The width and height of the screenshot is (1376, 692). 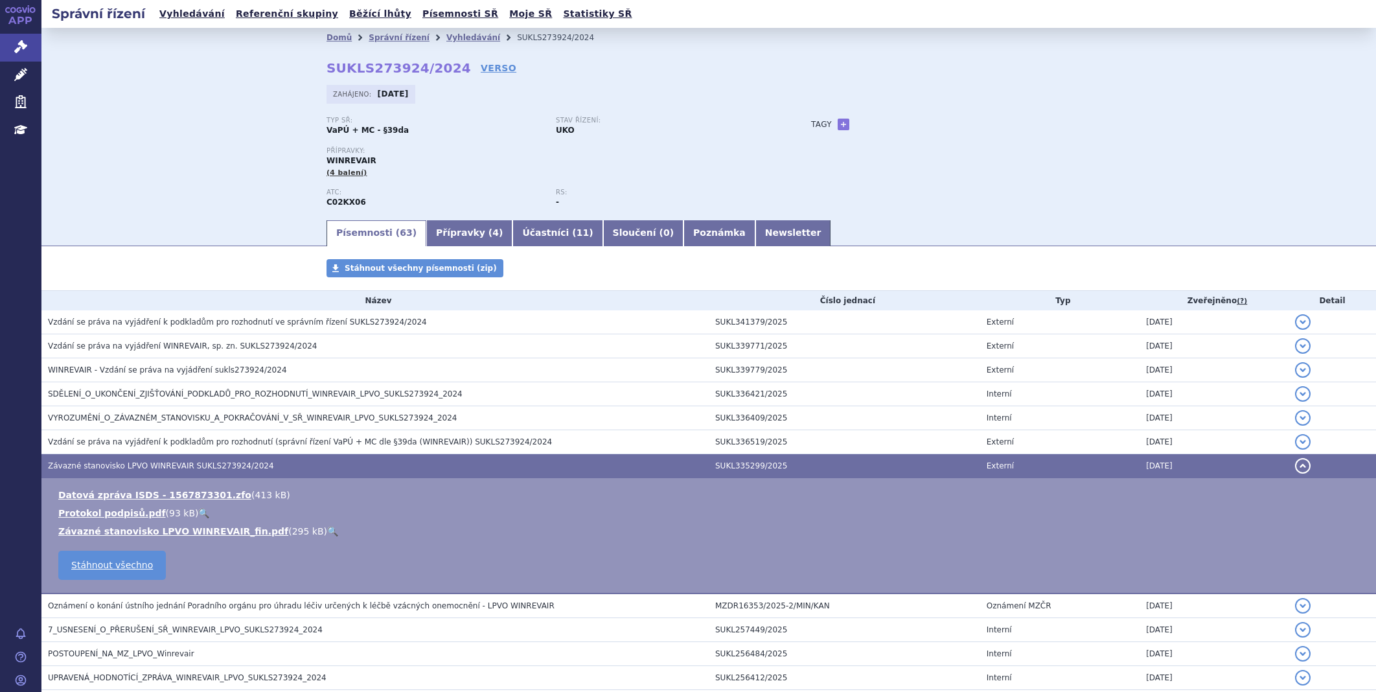 What do you see at coordinates (161, 466) in the screenshot?
I see `span: Závazné stanovisko LPVO WINREVAIR SUKLS273924/2024` at bounding box center [161, 466].